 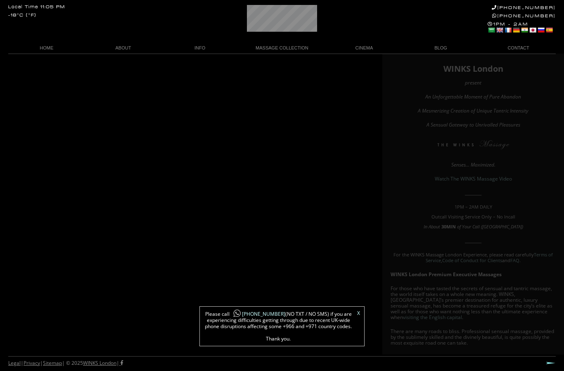 I want to click on a: Terms of Service, so click(x=489, y=258).